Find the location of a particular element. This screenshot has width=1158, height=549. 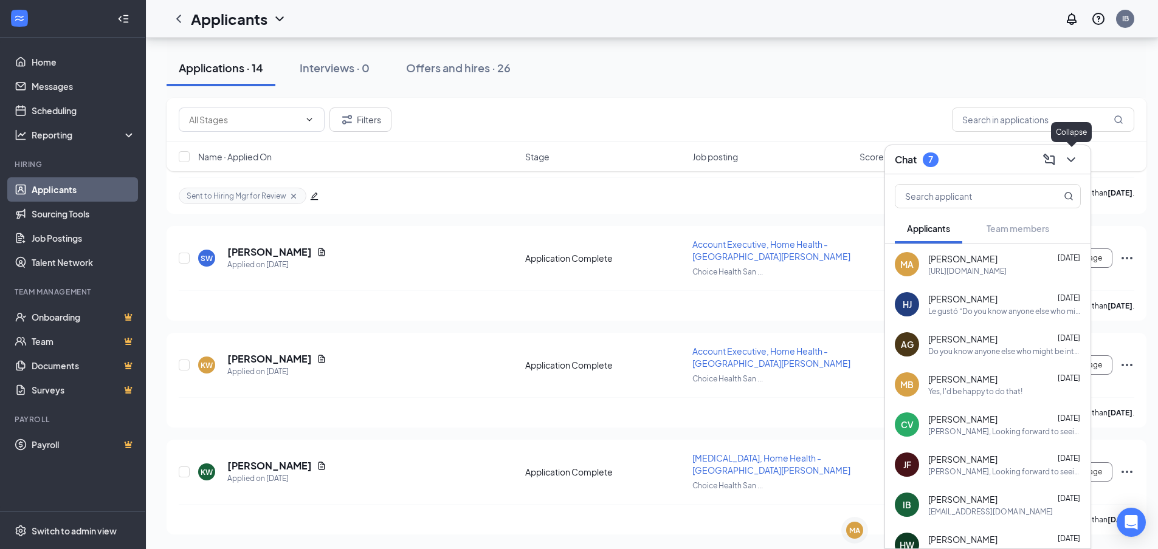

span: Sent to Hiring Mgr for Review is located at coordinates (236, 196).